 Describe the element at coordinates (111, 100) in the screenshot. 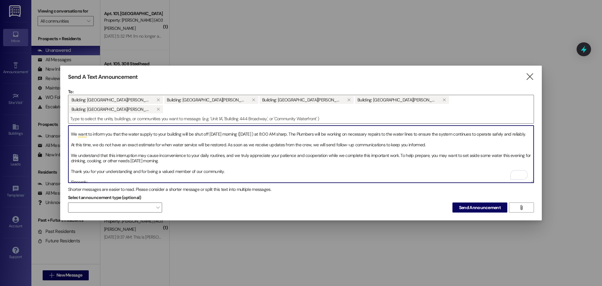

I see `span: Building: 296 Sturgeon` at that location.